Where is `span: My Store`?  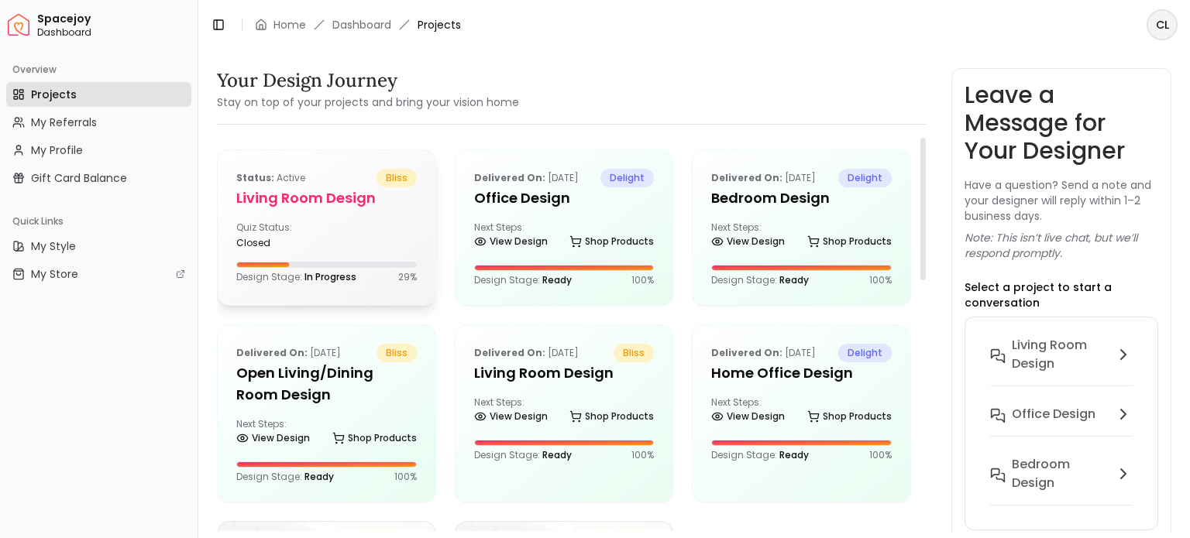 span: My Store is located at coordinates (54, 274).